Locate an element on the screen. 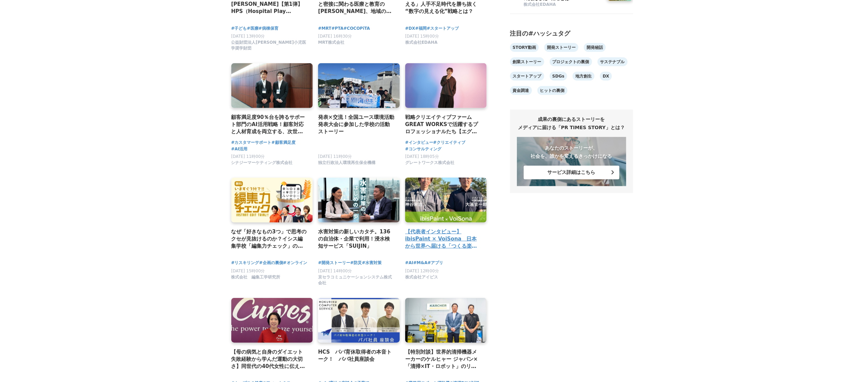 The height and width of the screenshot is (382, 864). a: #インタビュー is located at coordinates (419, 143).